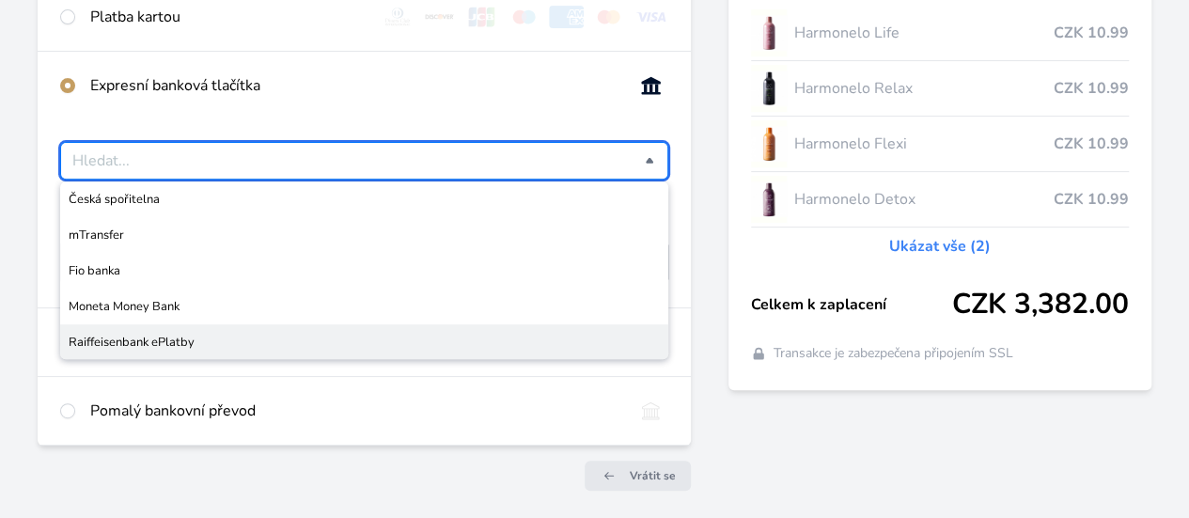 Image resolution: width=1189 pixels, height=518 pixels. What do you see at coordinates (650, 17) in the screenshot?
I see `img: visa.svg` at bounding box center [650, 17].